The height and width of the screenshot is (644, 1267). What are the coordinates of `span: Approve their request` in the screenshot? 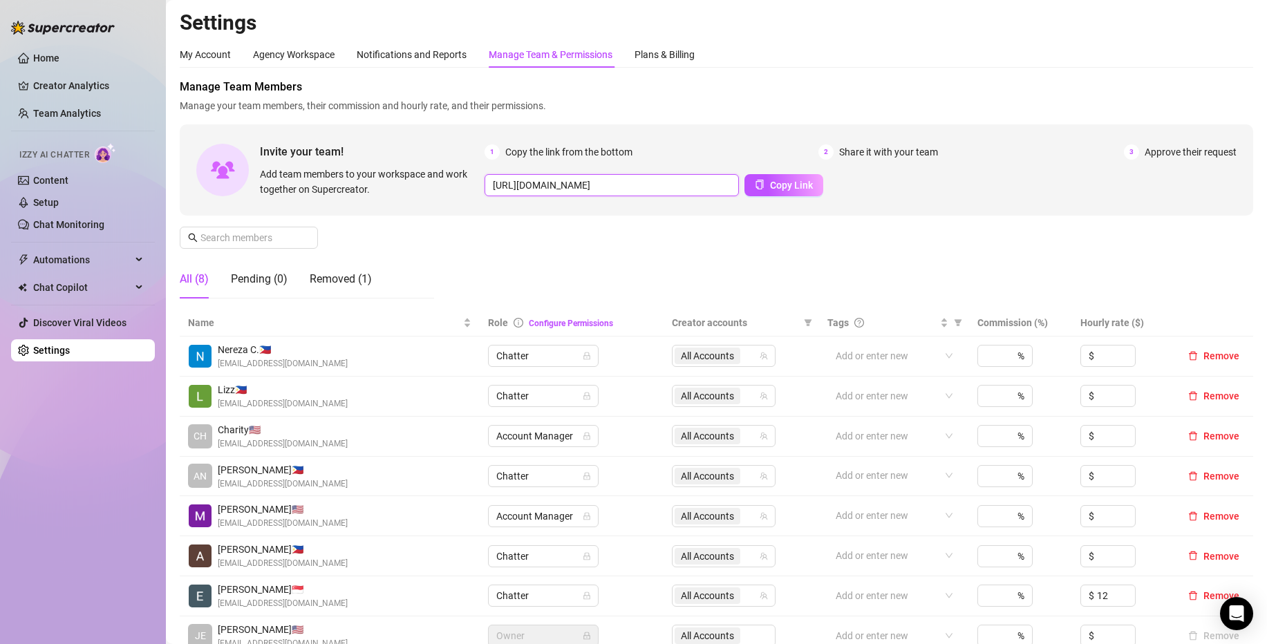 It's located at (1190, 152).